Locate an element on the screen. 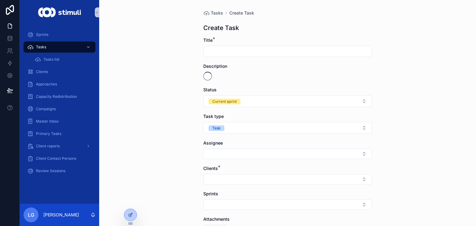  a: Client reports is located at coordinates (60, 146).